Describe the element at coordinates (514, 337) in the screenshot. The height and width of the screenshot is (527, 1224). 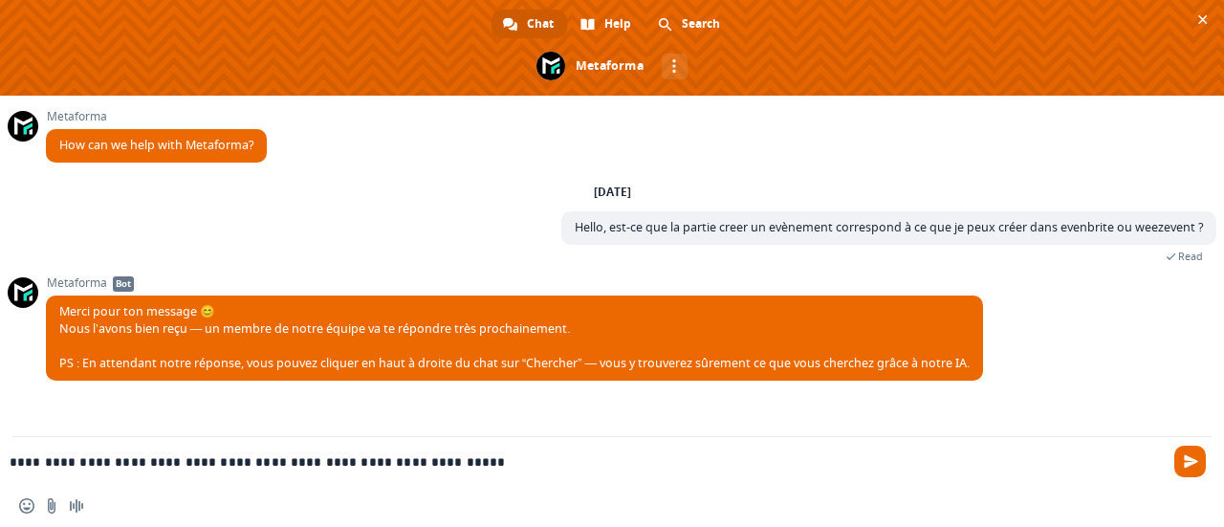
I see `span: Merci pour ton message 😊 Nous l’avons bien reçu — un membre de notre équipe va te répondre très p...` at that location.